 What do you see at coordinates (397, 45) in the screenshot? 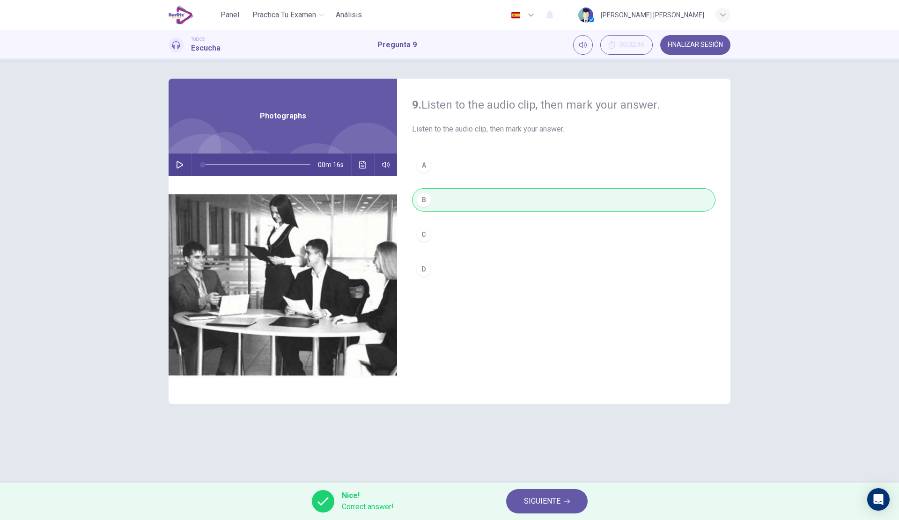
I see `h1: Pregunta 9` at bounding box center [397, 45].